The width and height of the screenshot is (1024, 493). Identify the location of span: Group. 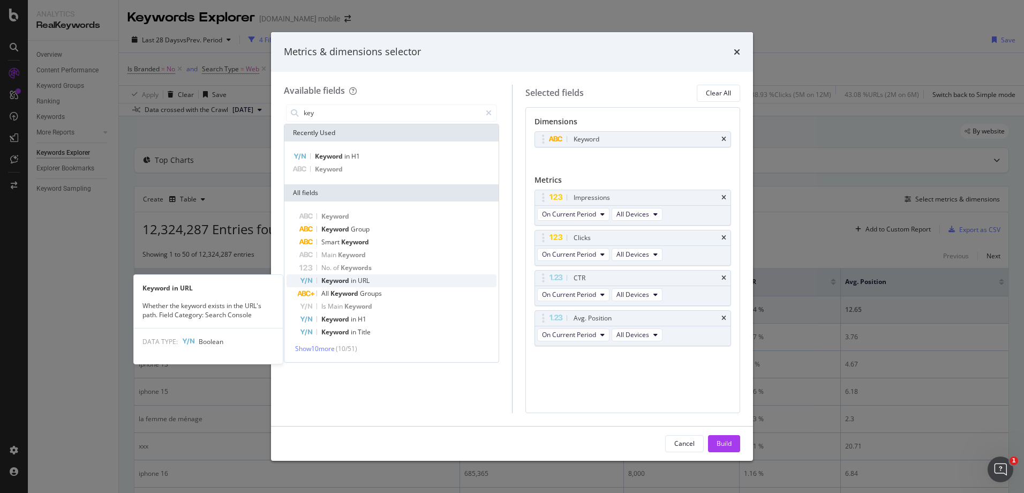
(360, 229).